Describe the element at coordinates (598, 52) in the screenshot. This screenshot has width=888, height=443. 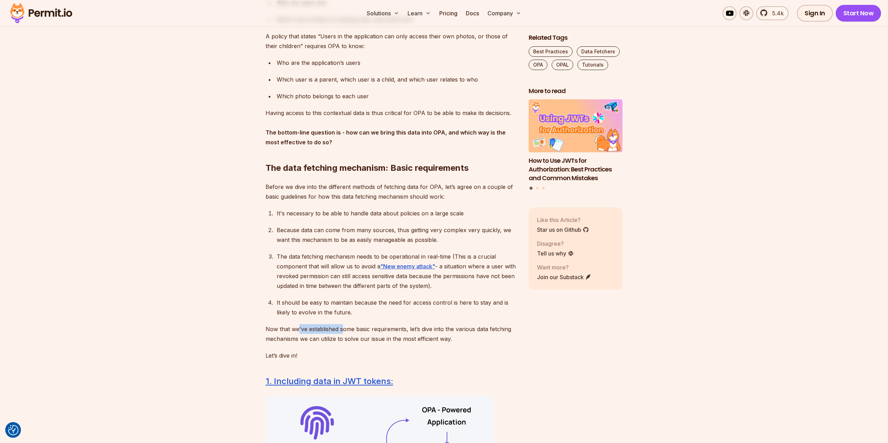
I see `a: Data Fetchers` at that location.